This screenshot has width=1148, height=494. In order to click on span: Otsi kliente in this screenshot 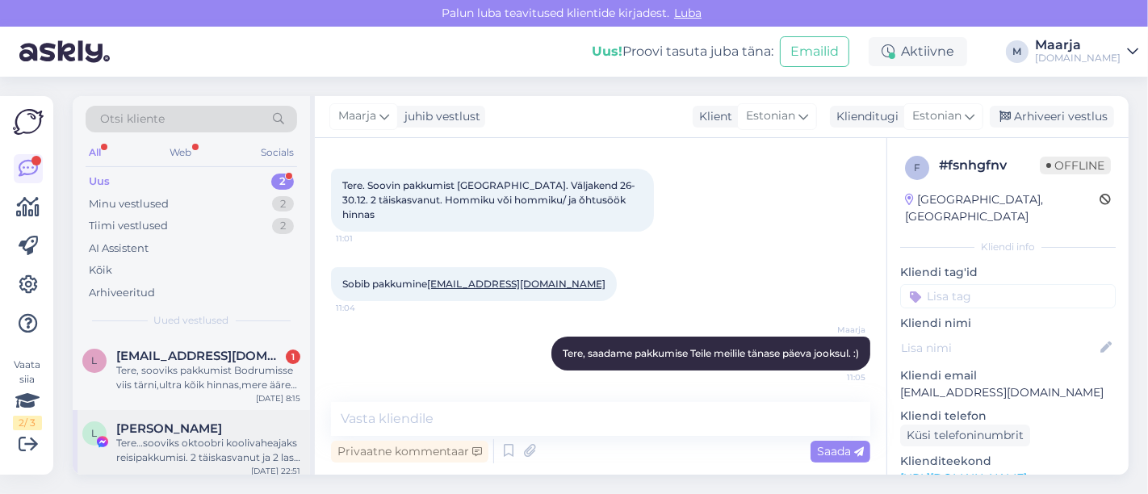, I will do `click(132, 119)`.